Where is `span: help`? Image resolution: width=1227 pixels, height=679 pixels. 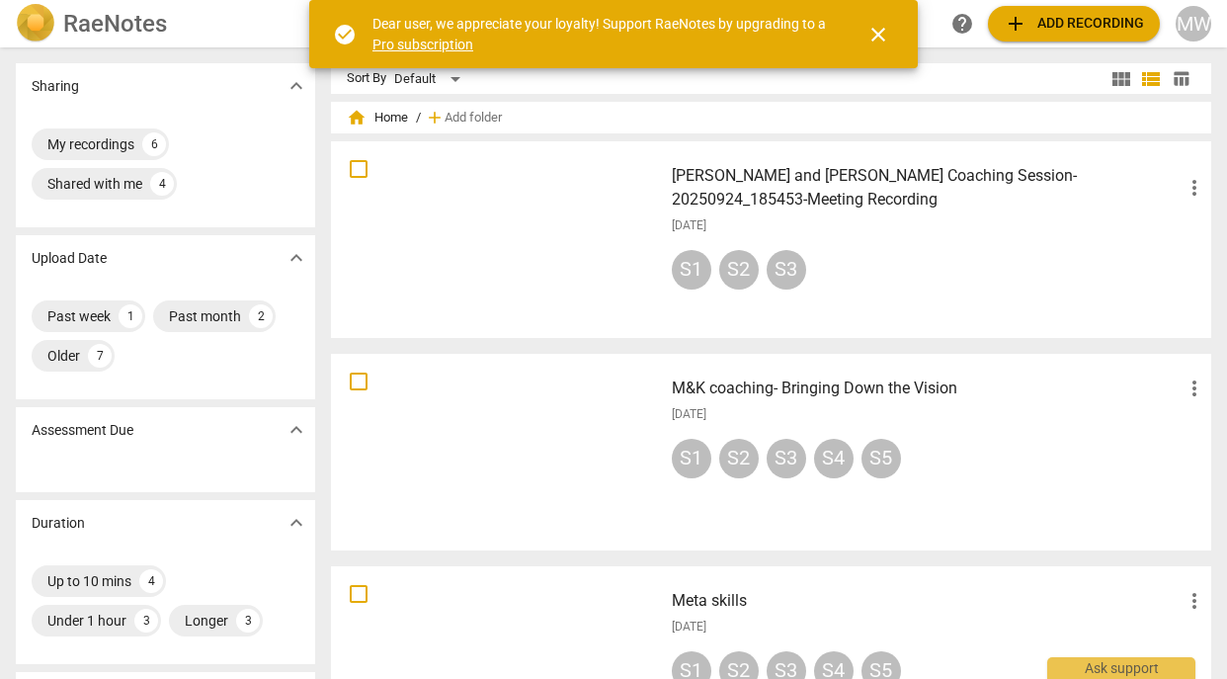 span: help is located at coordinates (962, 24).